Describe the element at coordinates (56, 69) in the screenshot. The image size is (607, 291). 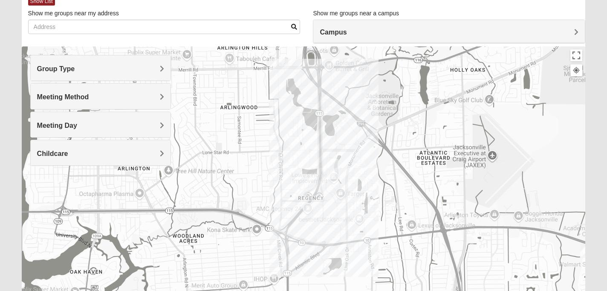
I see `span: Group Type` at that location.